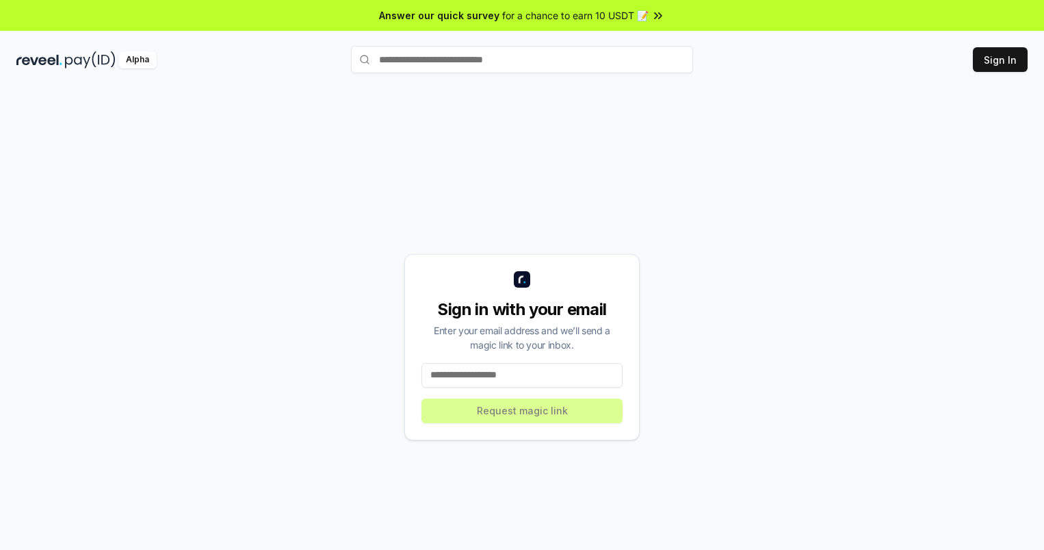 The image size is (1044, 550). What do you see at coordinates (39, 60) in the screenshot?
I see `img: reveel_dark` at bounding box center [39, 60].